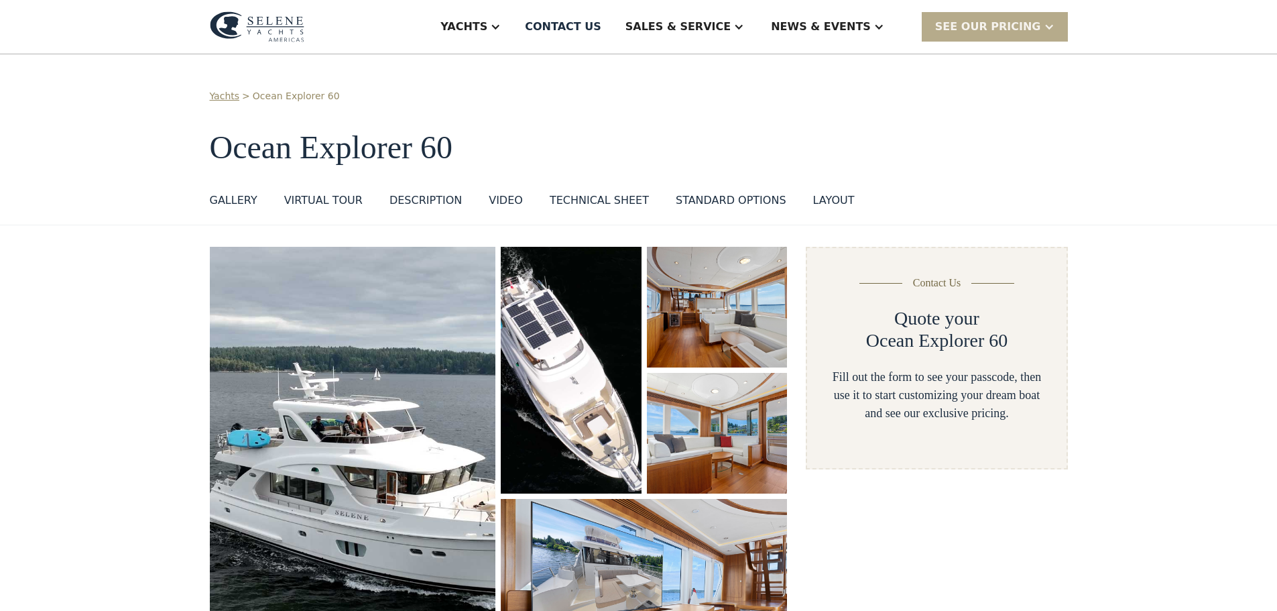 The width and height of the screenshot is (1277, 611). What do you see at coordinates (464, 27) in the screenshot?
I see `div: Yachts` at bounding box center [464, 27].